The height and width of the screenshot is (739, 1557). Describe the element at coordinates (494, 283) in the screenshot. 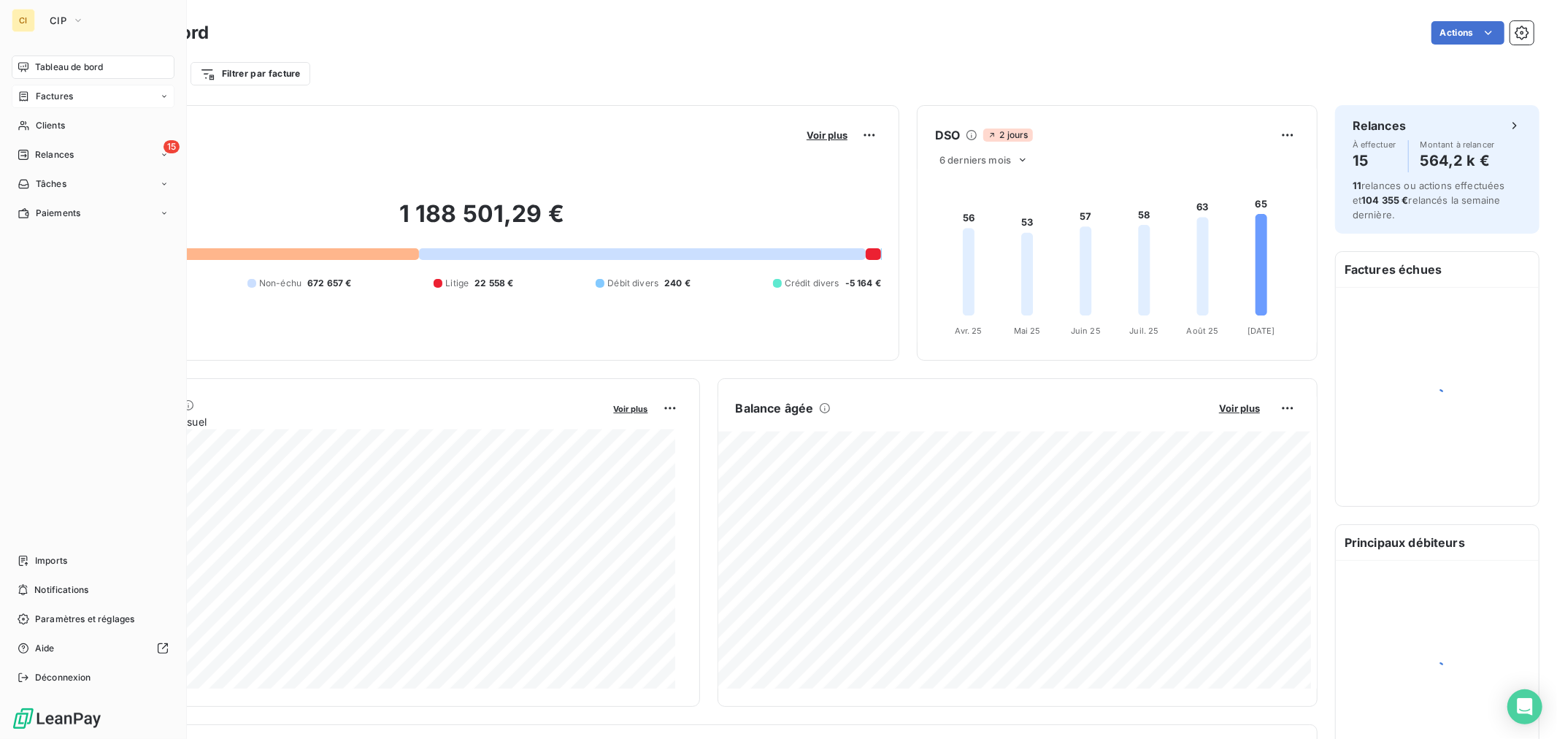

I see `span: 22 558 €` at that location.